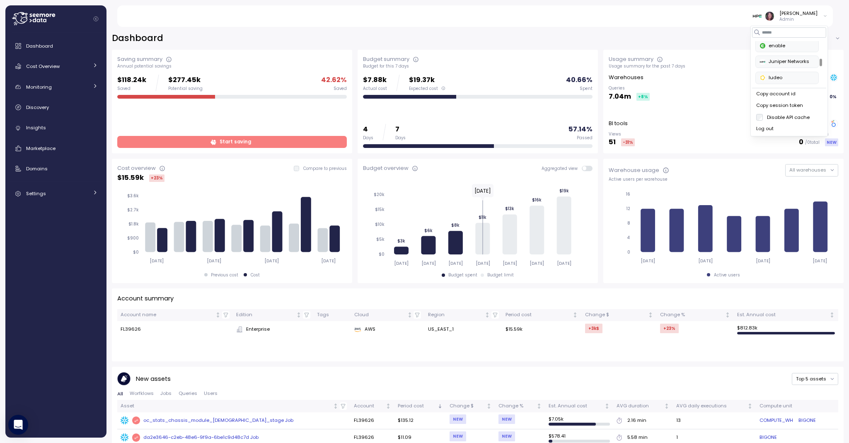  Describe the element at coordinates (833, 97) in the screenshot. I see `div: 0 %` at that location.